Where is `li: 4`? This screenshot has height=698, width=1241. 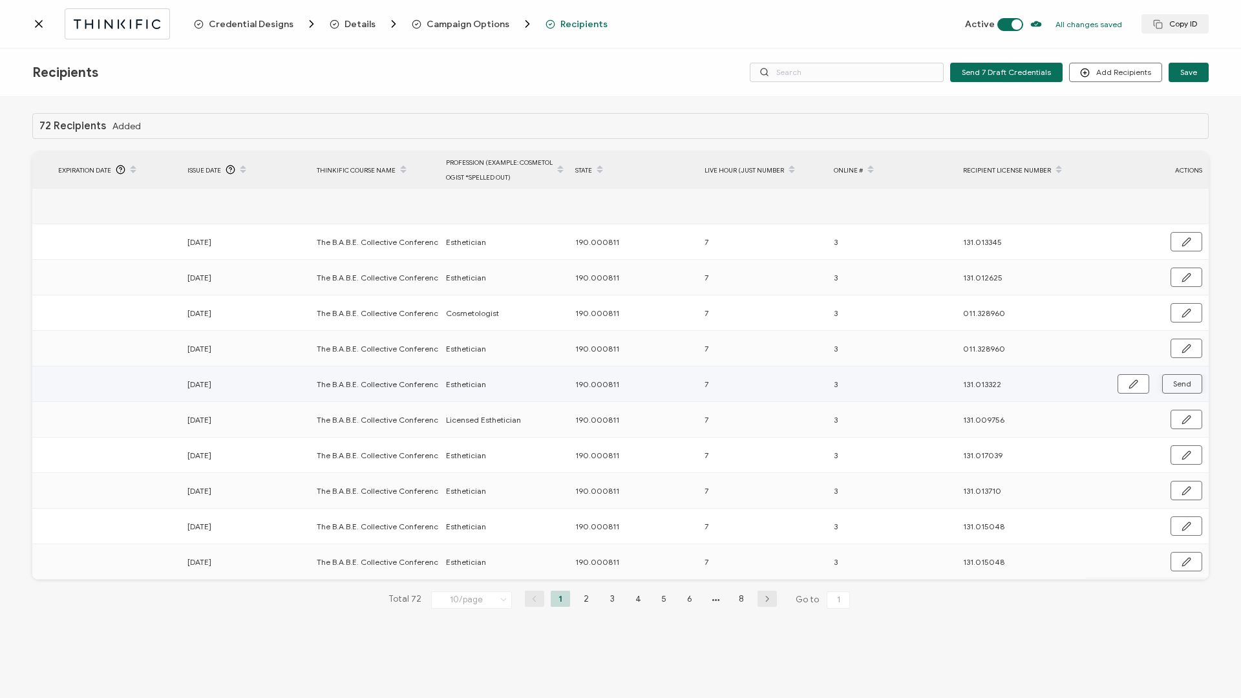 li: 4 is located at coordinates (638, 598).